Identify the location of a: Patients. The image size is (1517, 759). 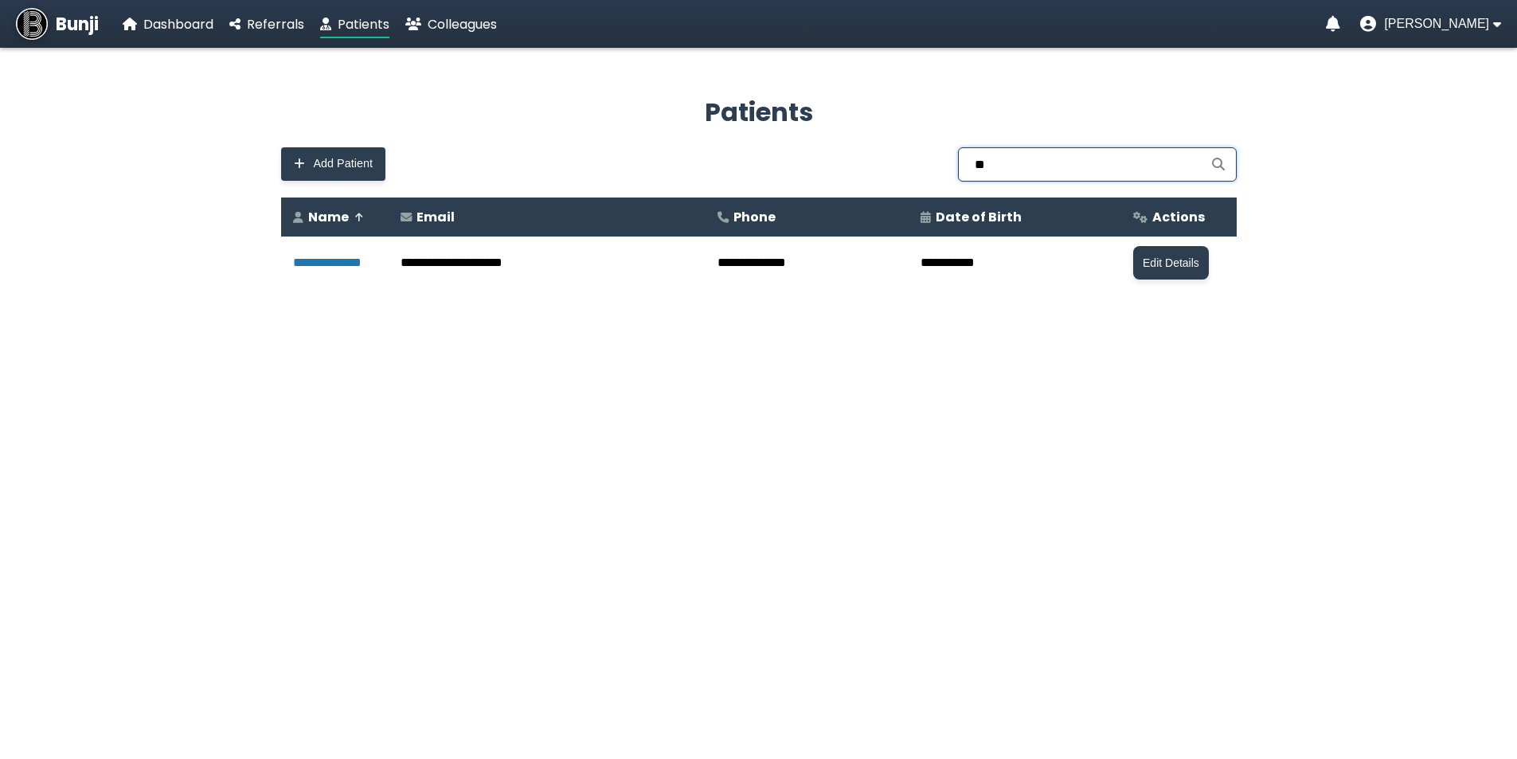
(354, 24).